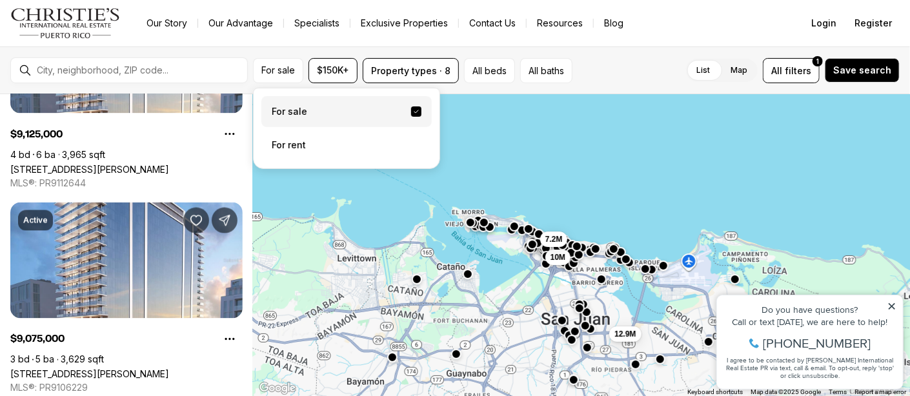 This screenshot has height=396, width=910. I want to click on a: Our Story, so click(166, 23).